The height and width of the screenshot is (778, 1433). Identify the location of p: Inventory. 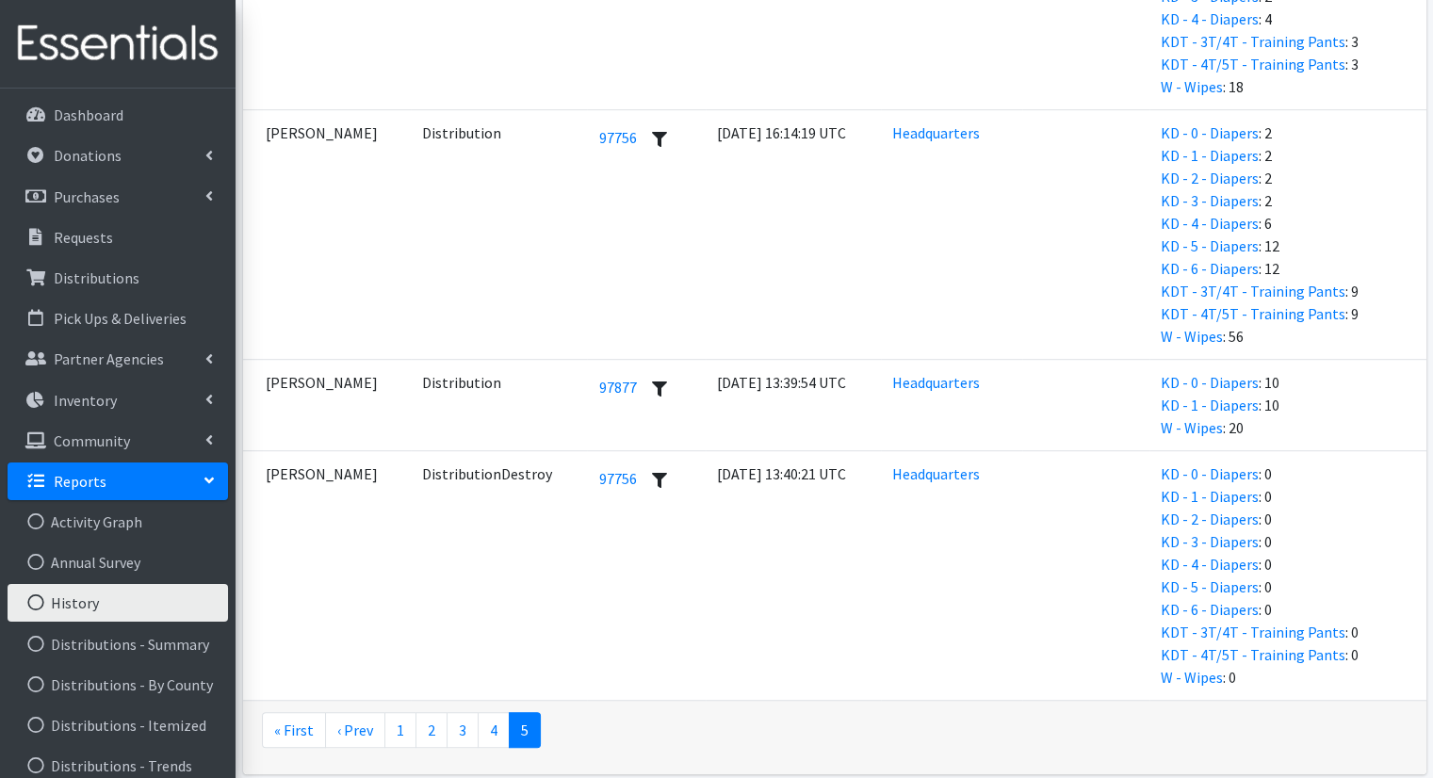
(85, 400).